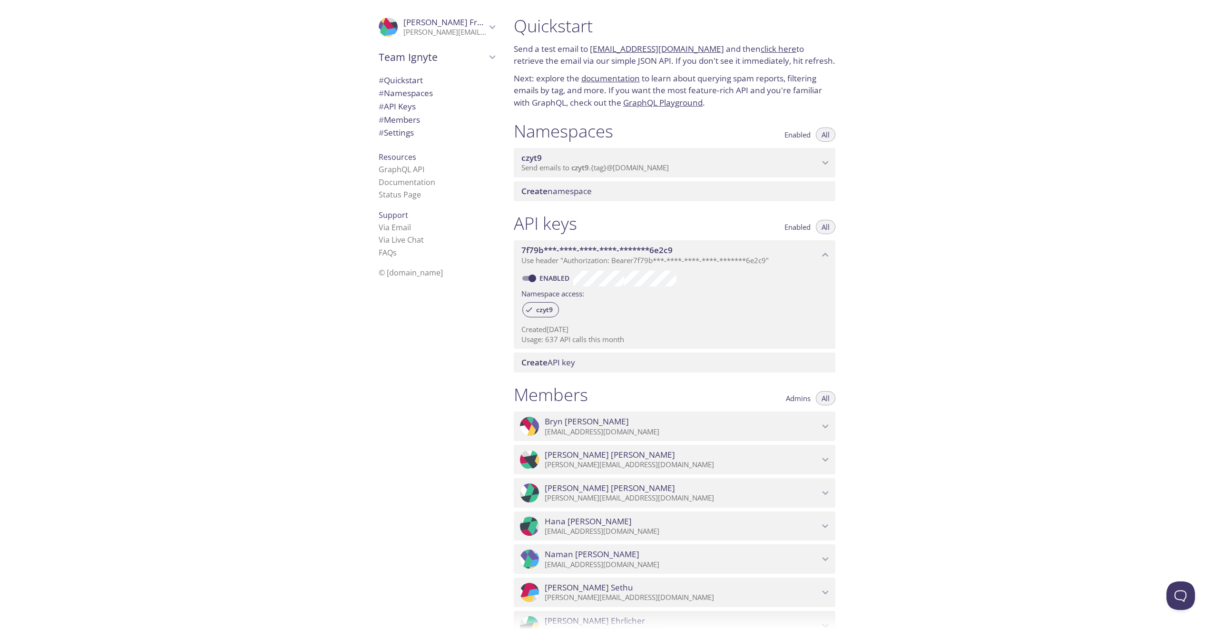  Describe the element at coordinates (675, 339) in the screenshot. I see `p: Usage: 637 API calls this month` at that location.